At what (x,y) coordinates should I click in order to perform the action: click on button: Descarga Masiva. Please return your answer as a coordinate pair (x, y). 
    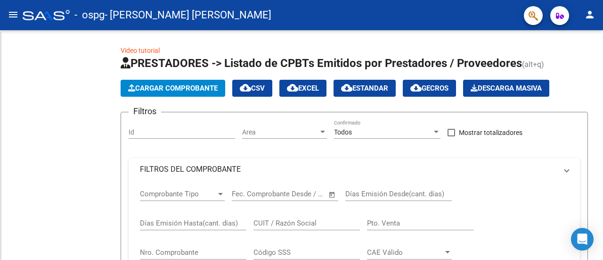
    Looking at the image, I should click on (506, 88).